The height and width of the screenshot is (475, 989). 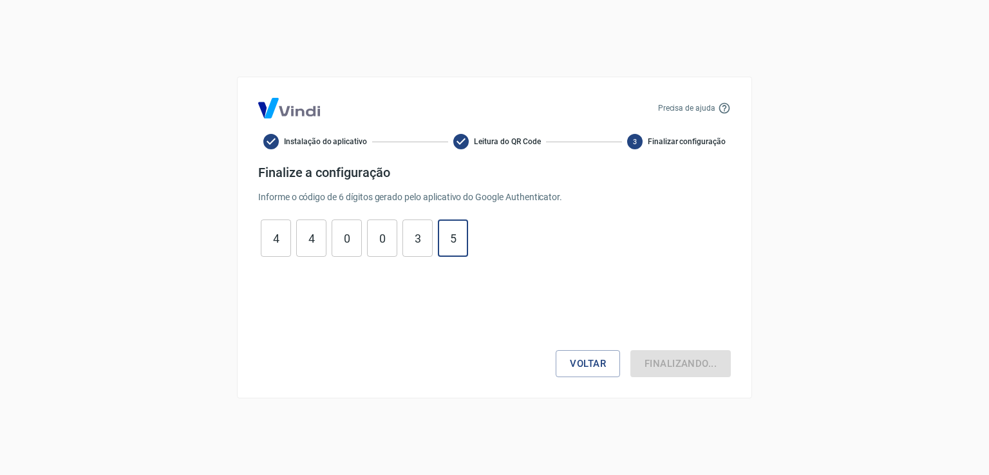 What do you see at coordinates (588, 364) in the screenshot?
I see `button: Voltar` at bounding box center [588, 364].